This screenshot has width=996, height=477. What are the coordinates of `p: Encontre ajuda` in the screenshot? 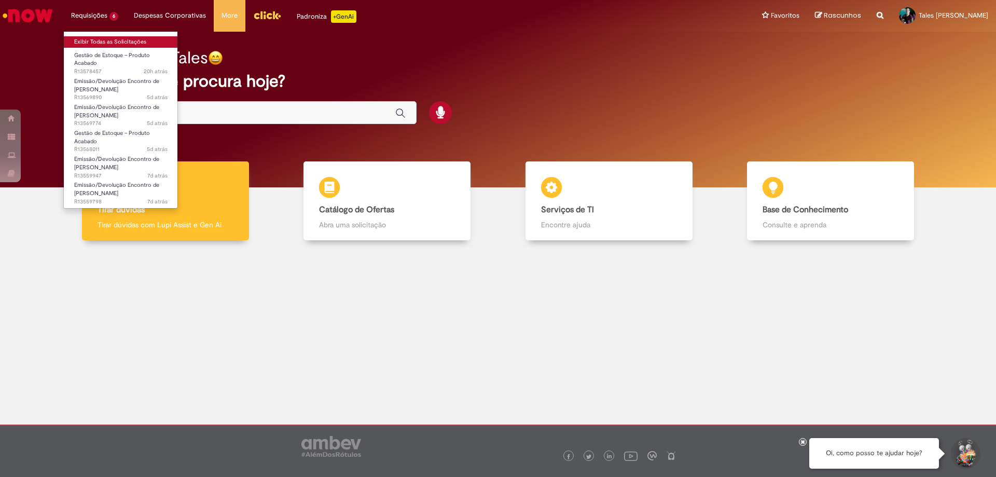 It's located at (609, 225).